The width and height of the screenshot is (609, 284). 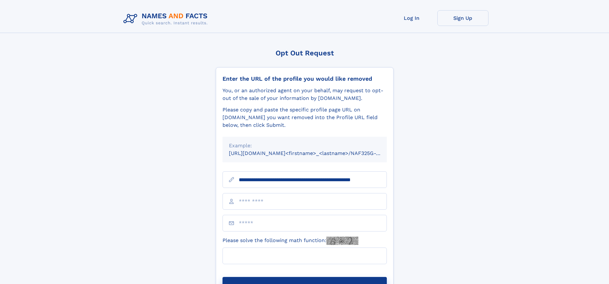 I want to click on label: Please solve the following math function:, so click(x=290, y=240).